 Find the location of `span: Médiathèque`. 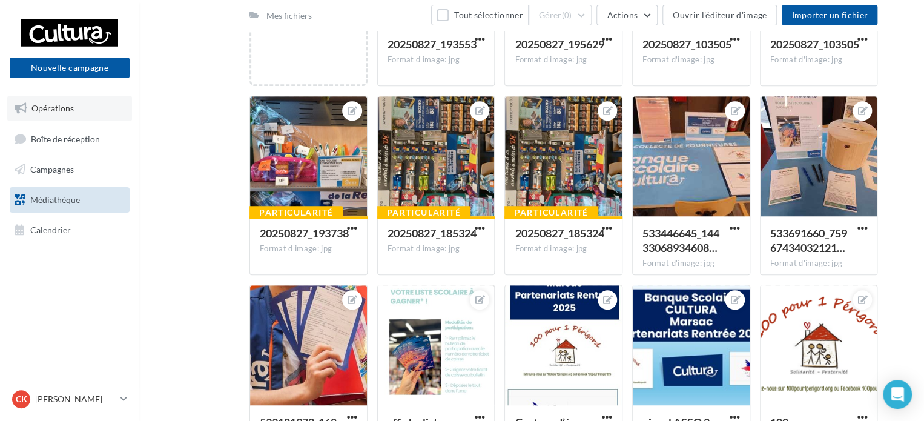

span: Médiathèque is located at coordinates (55, 199).